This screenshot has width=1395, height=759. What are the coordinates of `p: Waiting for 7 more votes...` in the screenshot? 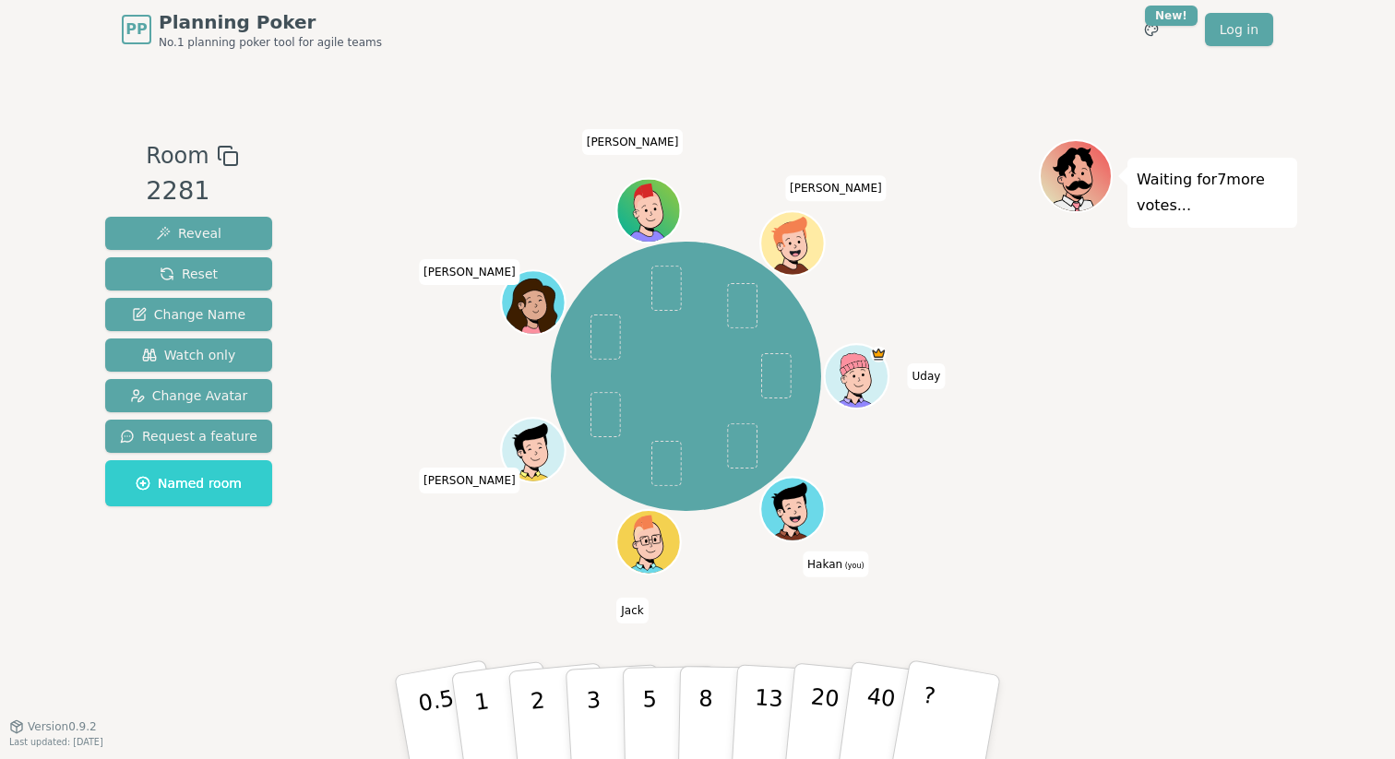 It's located at (1212, 193).